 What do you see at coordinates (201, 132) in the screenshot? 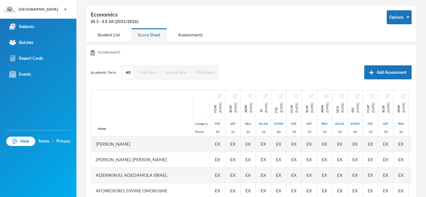
I see `div: Points` at bounding box center [201, 132].